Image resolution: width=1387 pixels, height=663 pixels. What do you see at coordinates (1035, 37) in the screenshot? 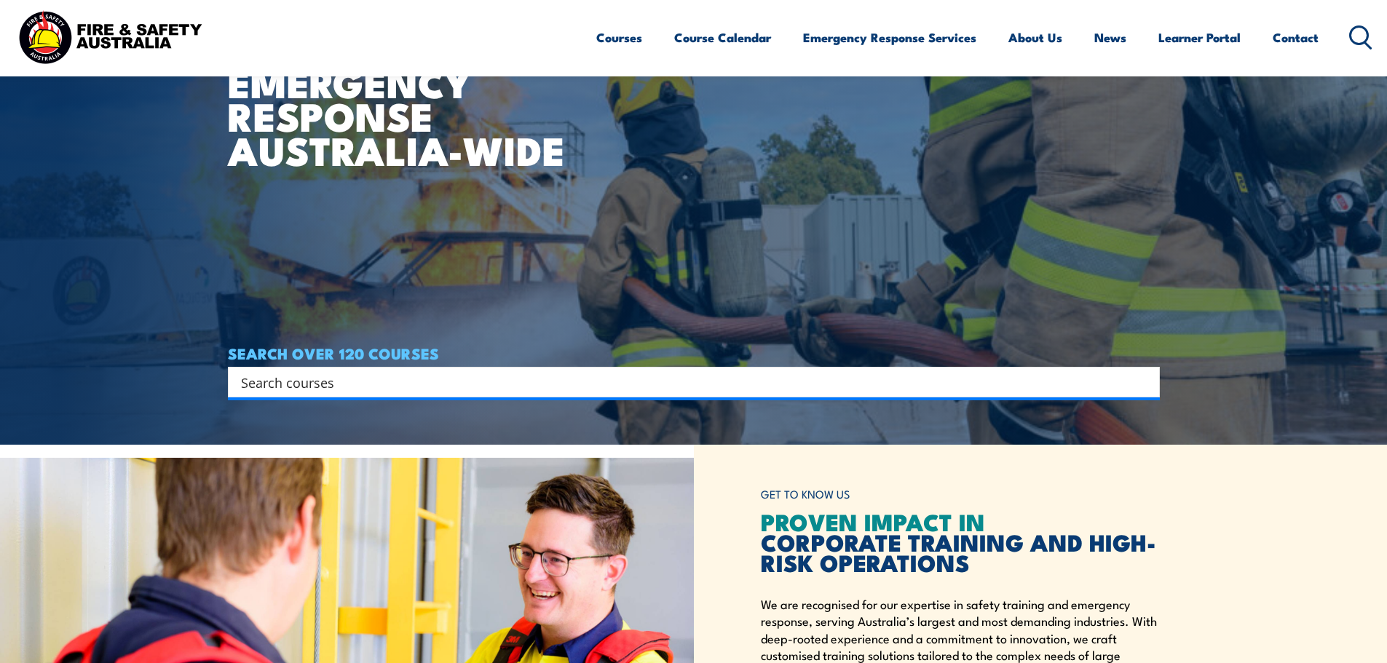
I see `a: About Us` at bounding box center [1035, 37].